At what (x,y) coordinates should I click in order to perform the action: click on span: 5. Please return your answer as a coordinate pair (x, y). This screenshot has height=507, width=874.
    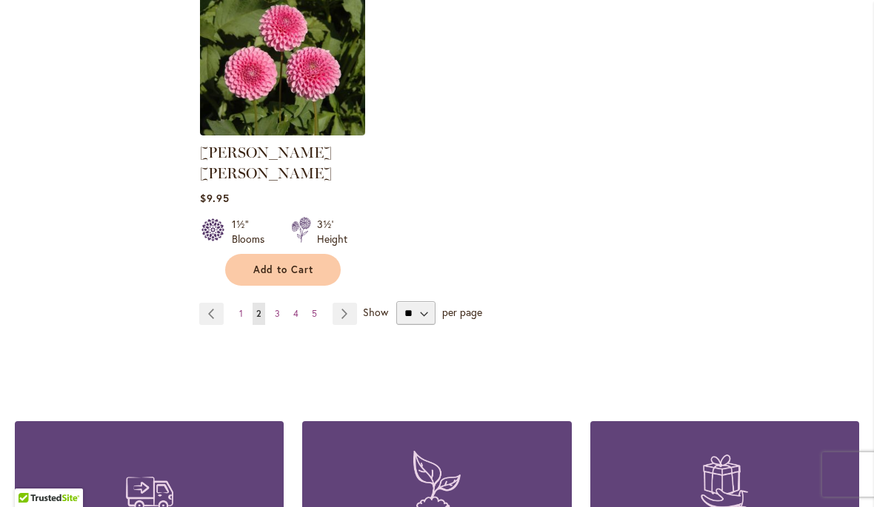
    Looking at the image, I should click on (314, 313).